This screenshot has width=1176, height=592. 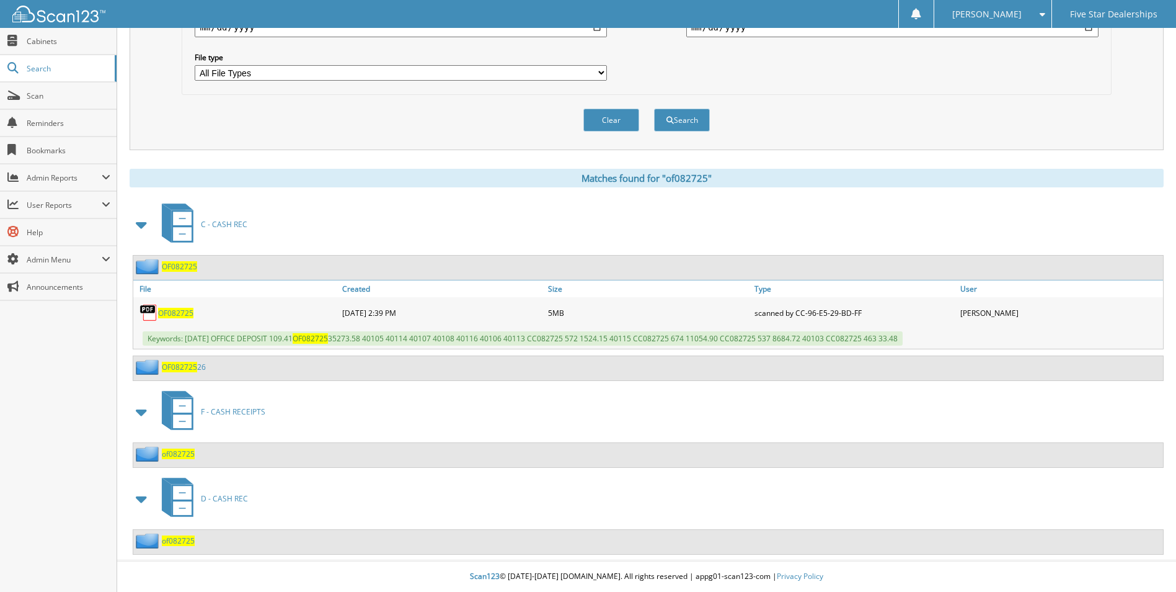 What do you see at coordinates (236, 288) in the screenshot?
I see `a: File` at bounding box center [236, 288].